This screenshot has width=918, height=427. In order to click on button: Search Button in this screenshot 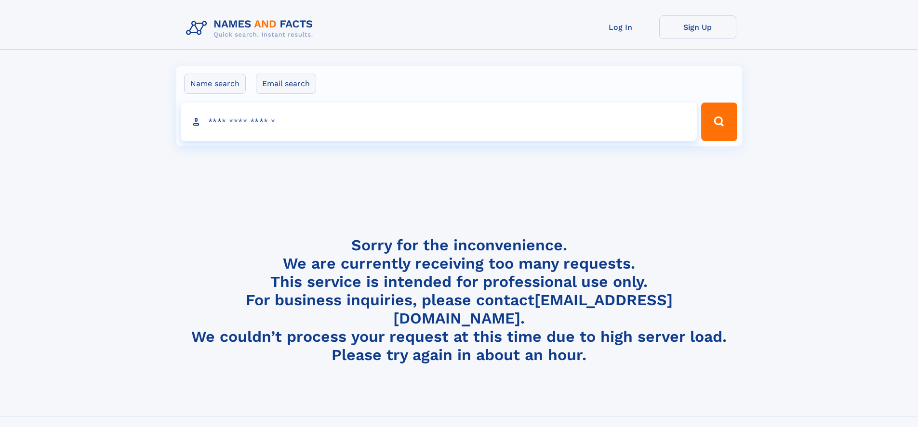, I will do `click(719, 122)`.